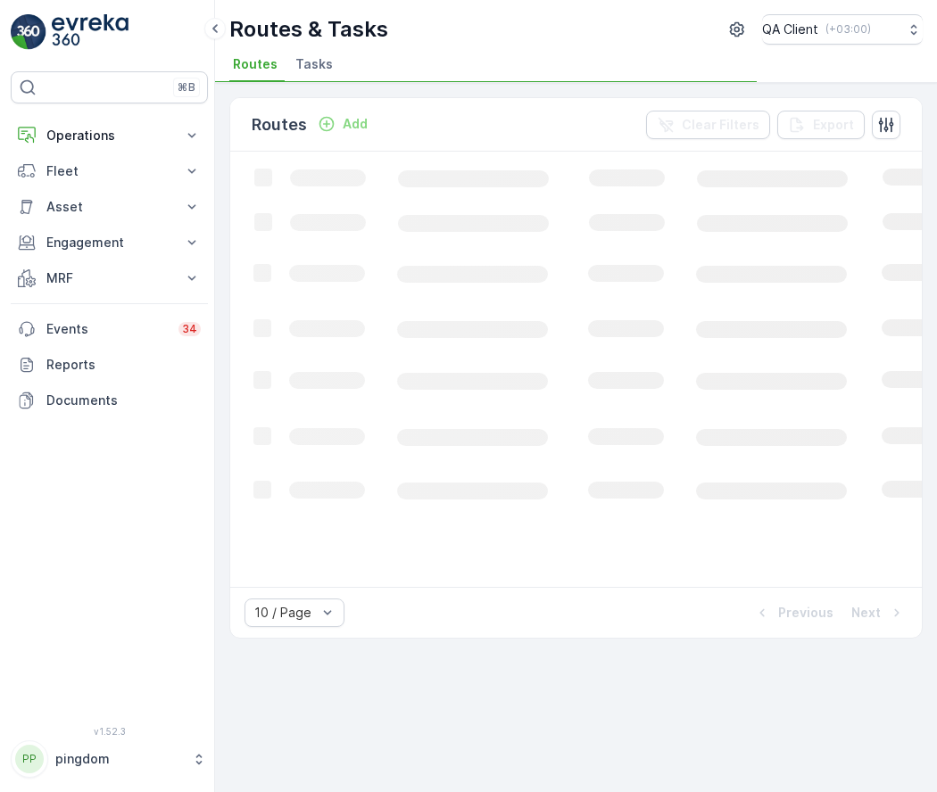 This screenshot has width=937, height=792. I want to click on p: Asset, so click(109, 207).